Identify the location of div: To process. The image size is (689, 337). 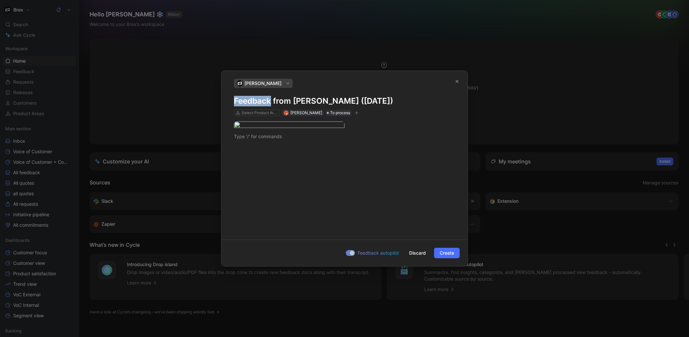
(338, 113).